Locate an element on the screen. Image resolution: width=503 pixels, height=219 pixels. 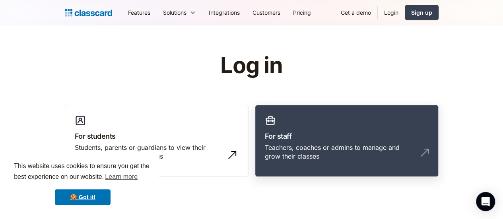
a: home is located at coordinates (88, 13).